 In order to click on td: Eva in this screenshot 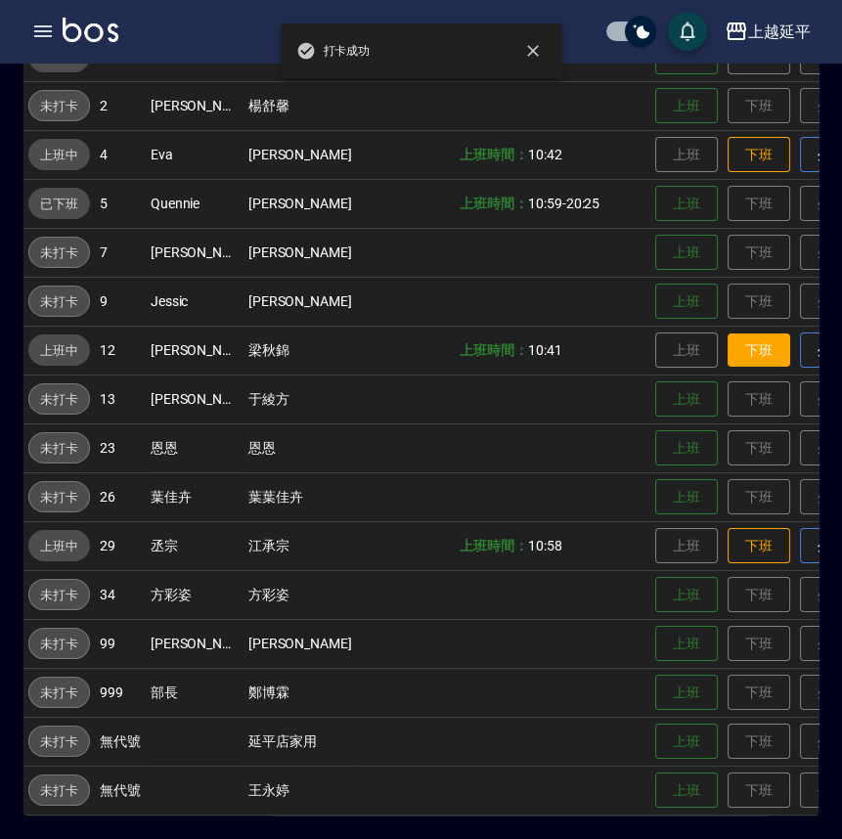, I will do `click(195, 155)`.